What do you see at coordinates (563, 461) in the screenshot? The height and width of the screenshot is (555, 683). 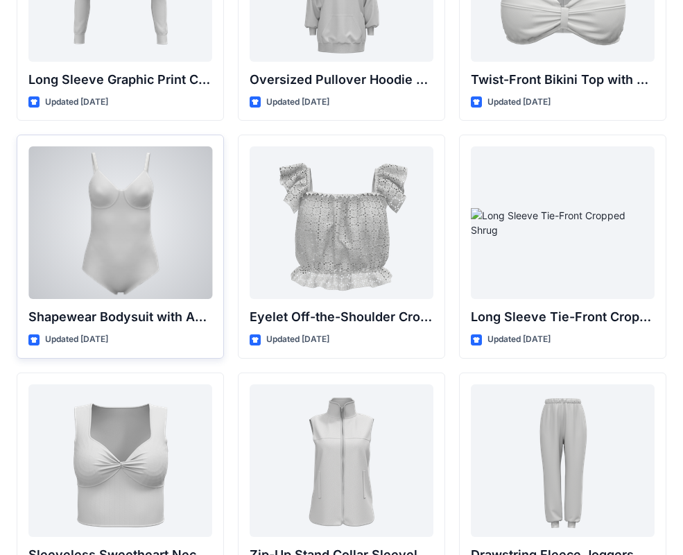 I see `a: Drawstring Fleece Joggers` at bounding box center [563, 461].